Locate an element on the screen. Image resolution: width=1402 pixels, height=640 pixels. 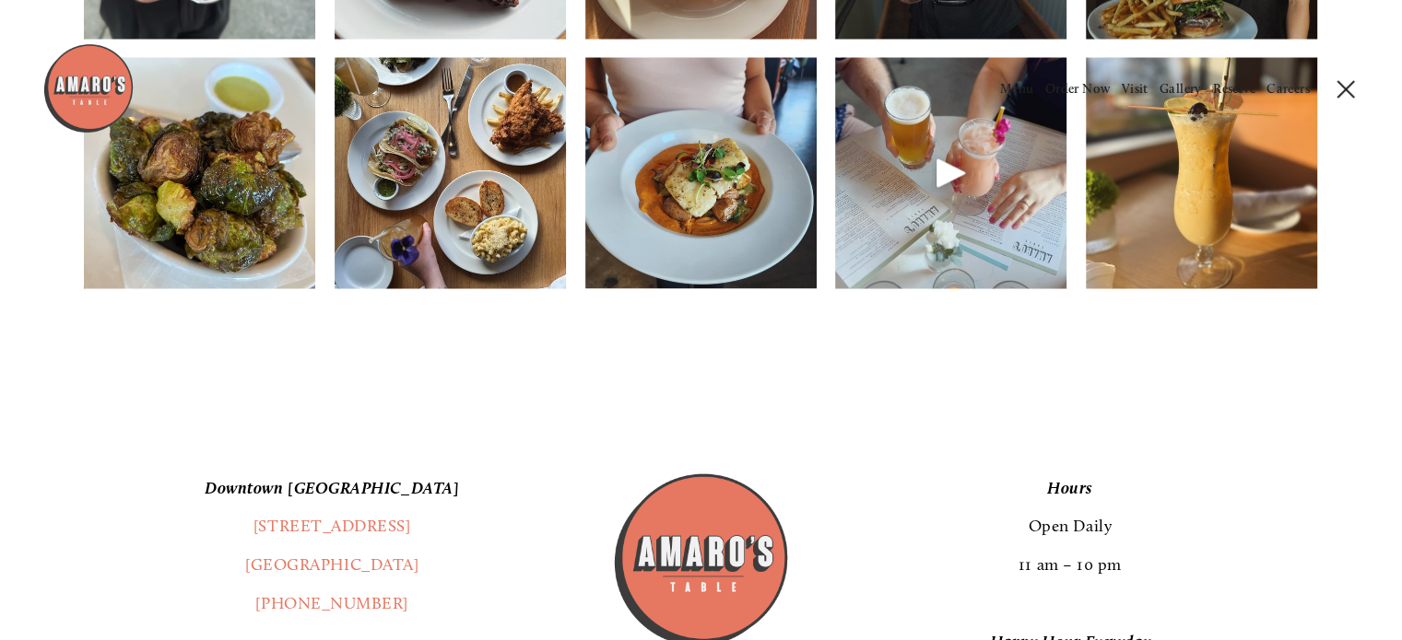
img: Amaro's Table is located at coordinates (88, 88).